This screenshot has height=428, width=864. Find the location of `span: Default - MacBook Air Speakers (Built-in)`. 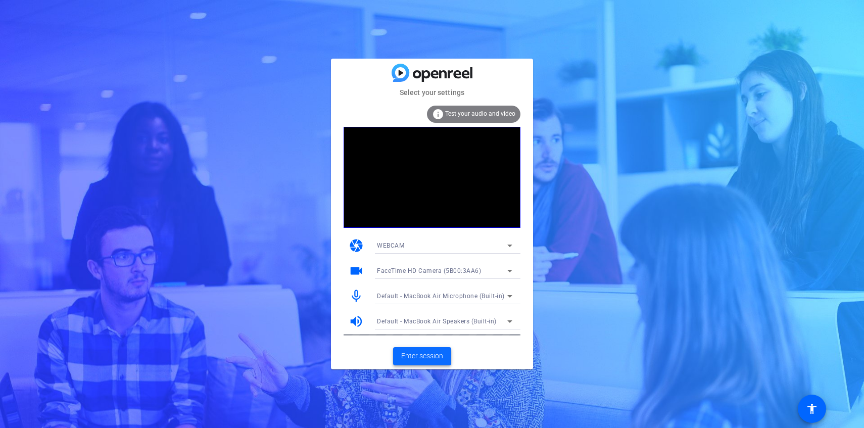

span: Default - MacBook Air Speakers (Built-in) is located at coordinates (437, 322).